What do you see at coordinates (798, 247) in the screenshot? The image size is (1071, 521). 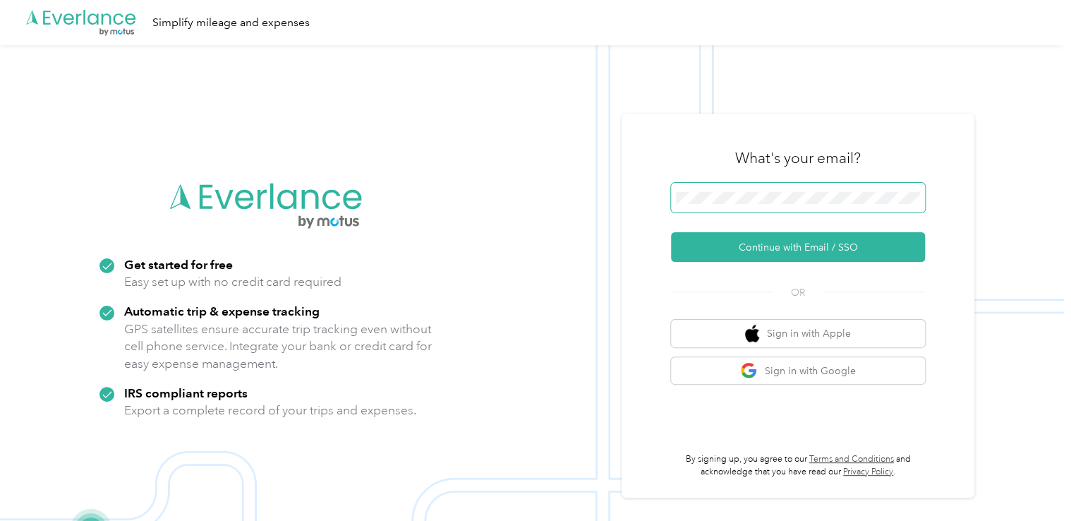 I see `button: Continue with Email / SSO` at bounding box center [798, 247].